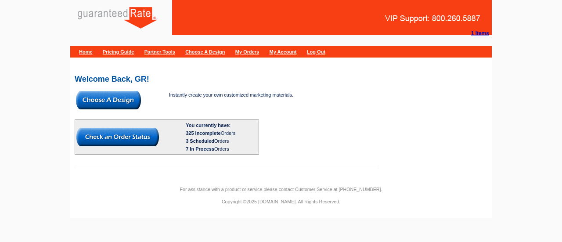  What do you see at coordinates (200, 149) in the screenshot?
I see `span: 7 In Process` at bounding box center [200, 149].